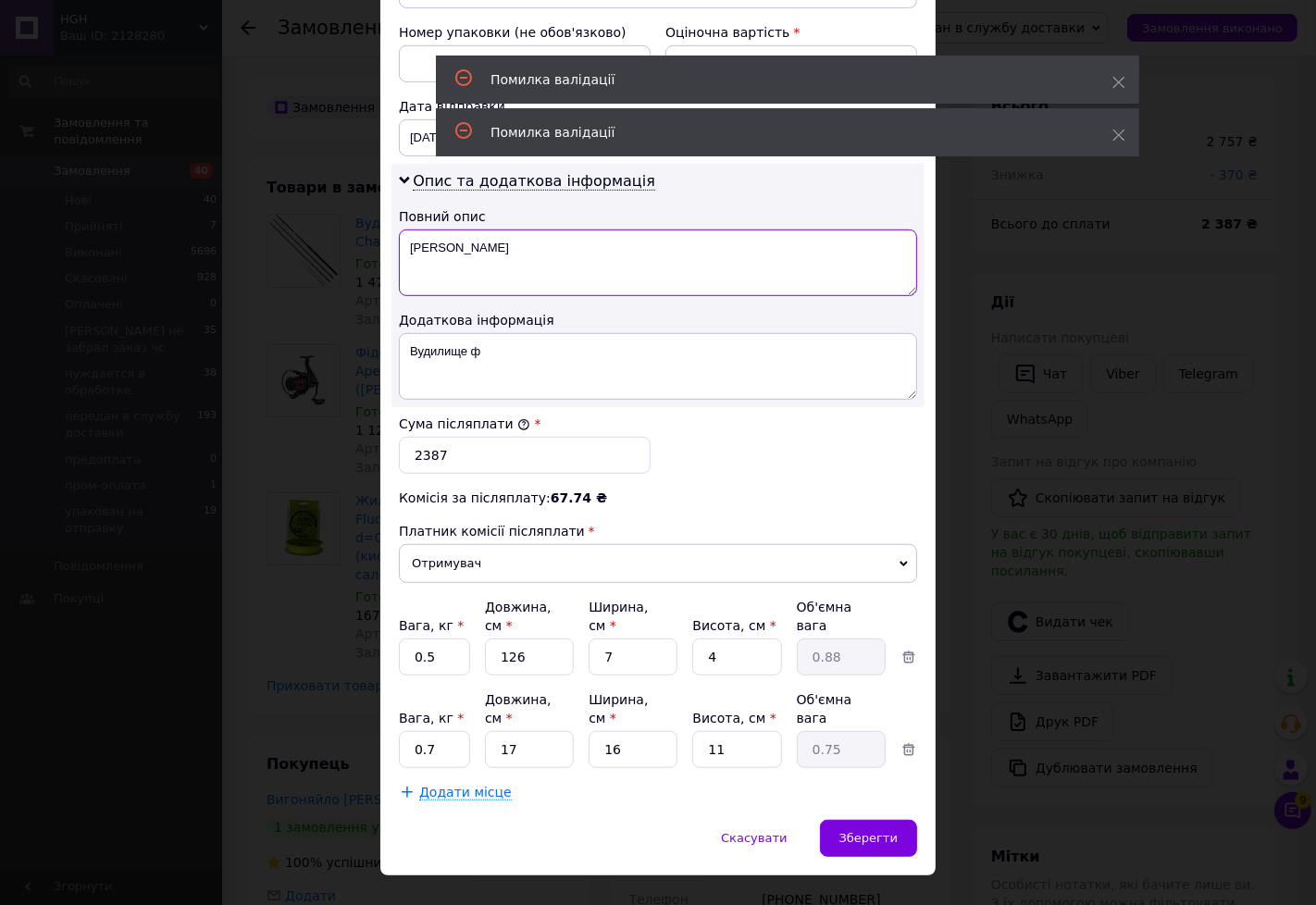 The height and width of the screenshot is (905, 1316). Describe the element at coordinates (658, 320) in the screenshot. I see `div: Додаткова інформація` at that location.